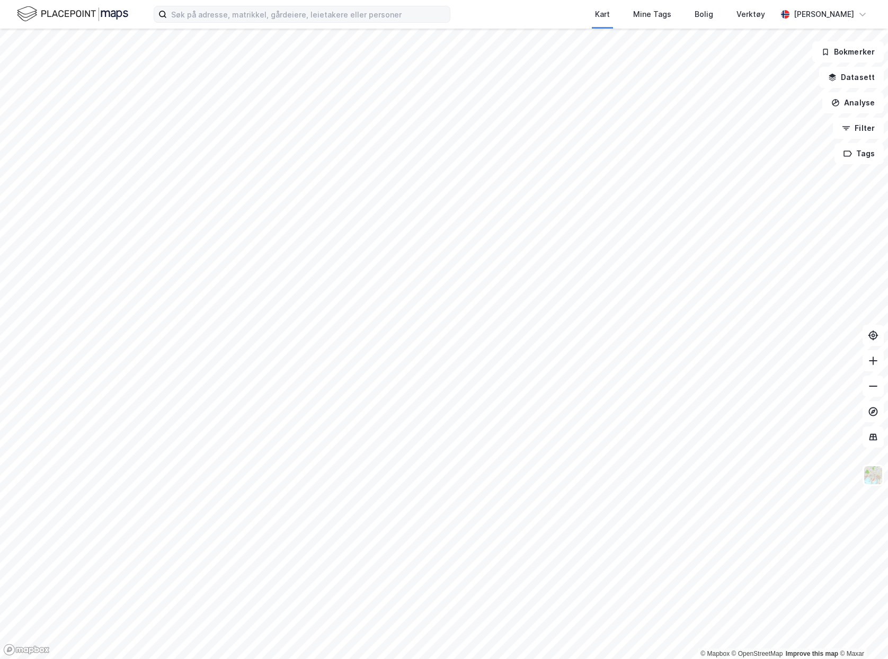  I want to click on div: Kart, so click(602, 14).